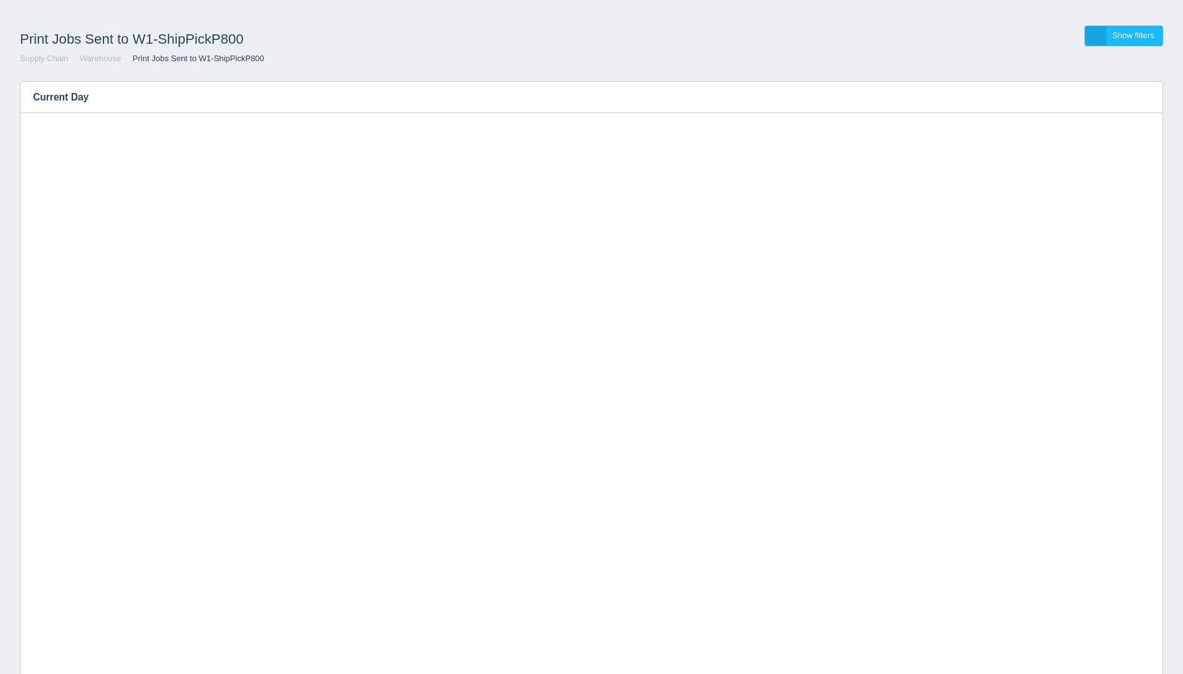  Describe the element at coordinates (306, 39) in the screenshot. I see `h1: Print Jobs Sent to W1-ShipPickP800` at that location.